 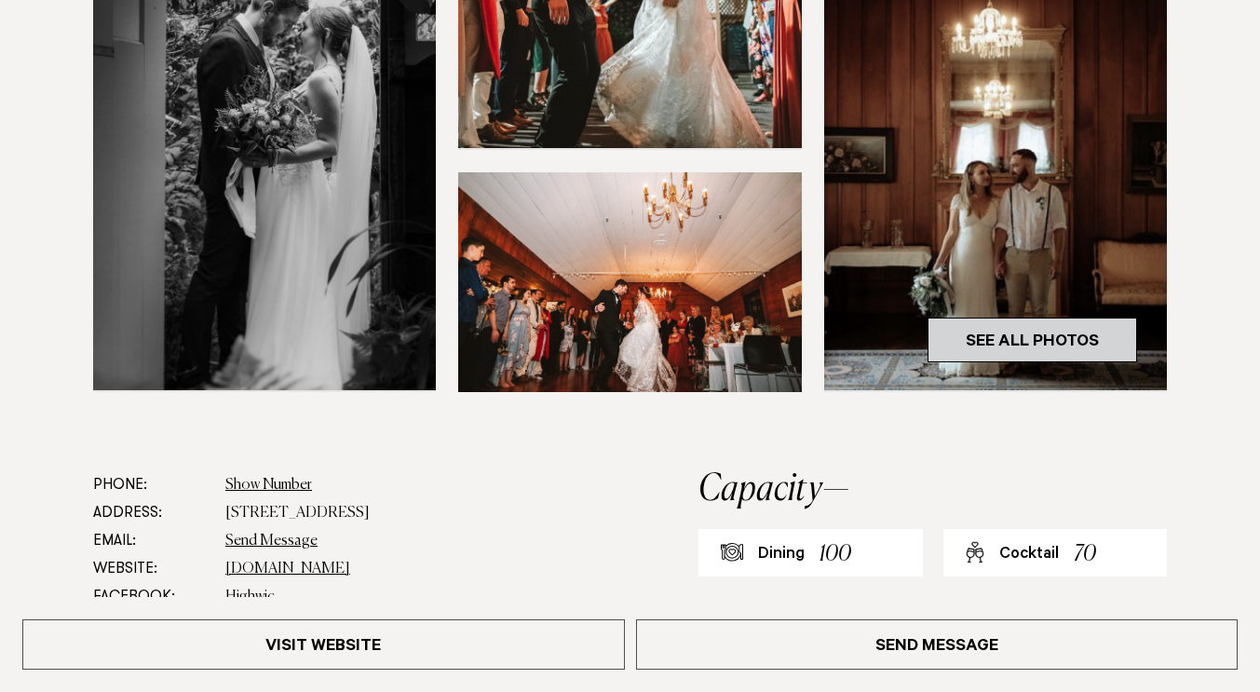 What do you see at coordinates (782, 555) in the screenshot?
I see `div: Dining` at bounding box center [782, 555].